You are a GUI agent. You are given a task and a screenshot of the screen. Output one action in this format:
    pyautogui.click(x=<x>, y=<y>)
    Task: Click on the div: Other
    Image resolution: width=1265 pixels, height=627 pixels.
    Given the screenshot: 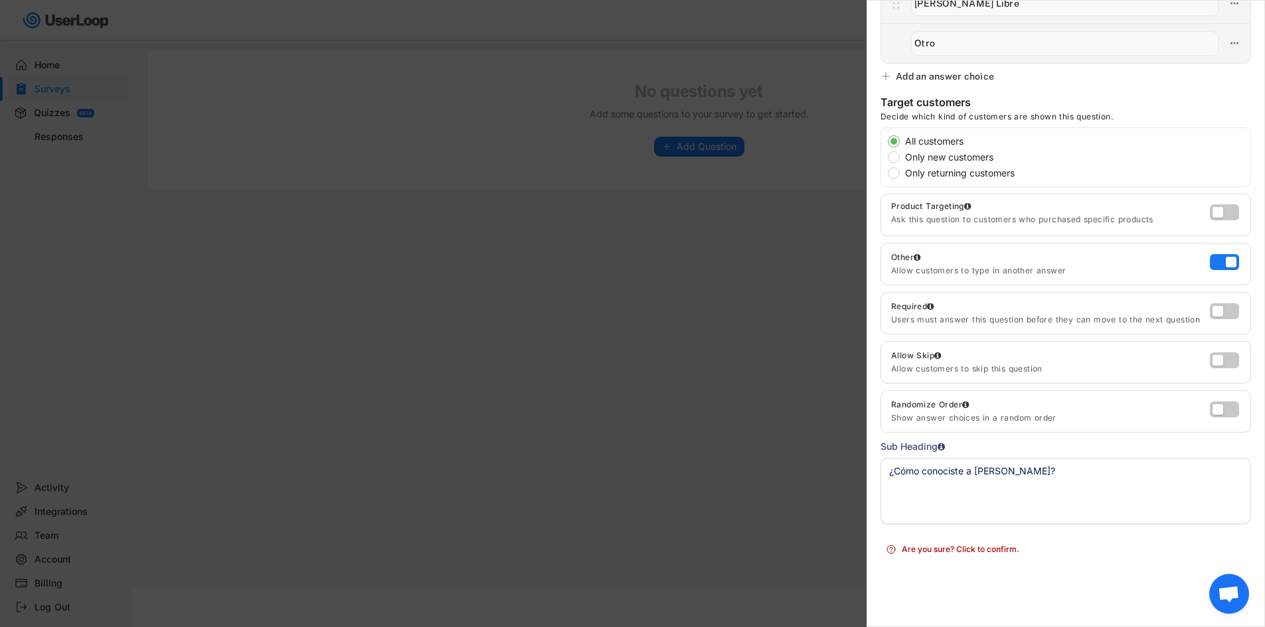 What is the action you would take?
    pyautogui.click(x=1050, y=258)
    